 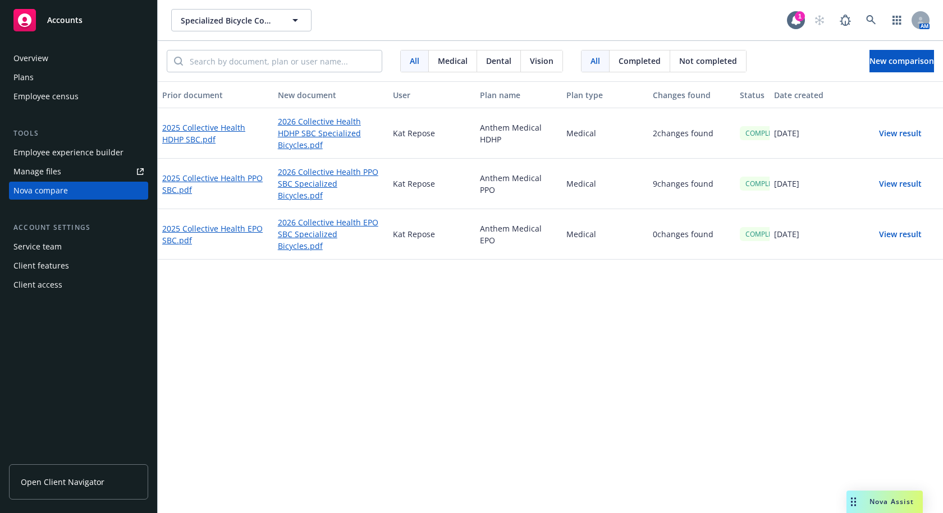 I want to click on span: Dental, so click(x=498, y=61).